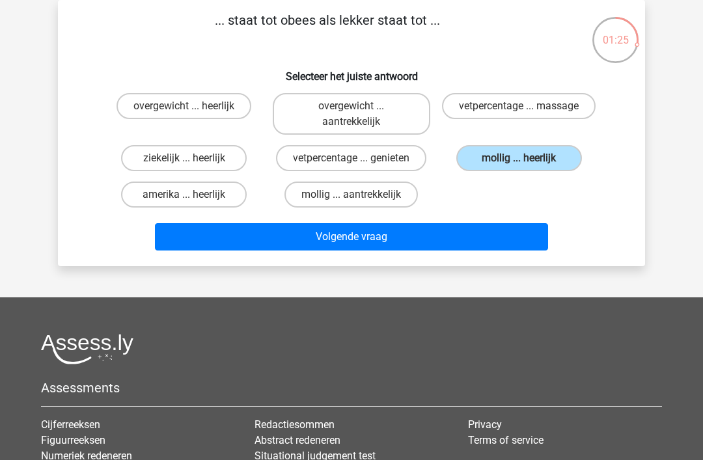 This screenshot has height=460, width=703. Describe the element at coordinates (485, 424) in the screenshot. I see `a: Privacy` at that location.